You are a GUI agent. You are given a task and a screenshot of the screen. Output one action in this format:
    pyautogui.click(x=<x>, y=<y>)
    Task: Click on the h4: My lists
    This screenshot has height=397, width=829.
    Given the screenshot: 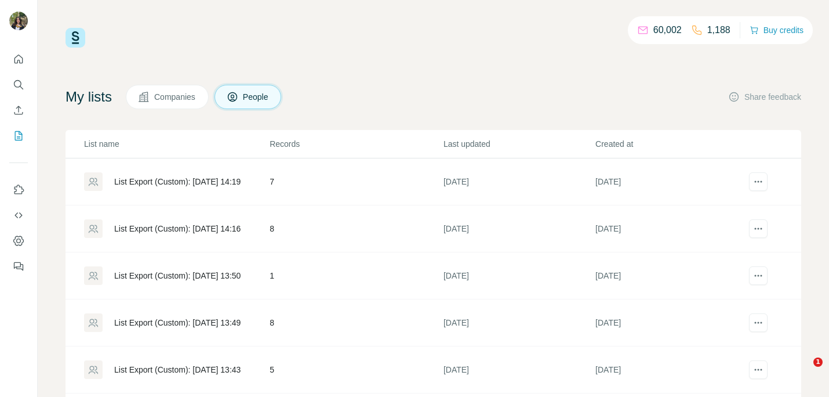 What is the action you would take?
    pyautogui.click(x=89, y=97)
    